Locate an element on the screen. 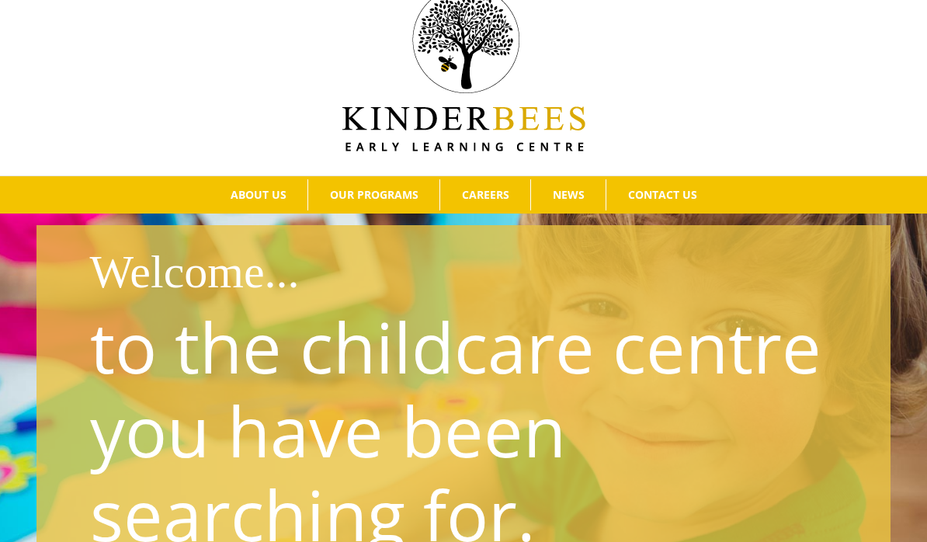 Image resolution: width=927 pixels, height=542 pixels. nav: Main Menu is located at coordinates (463, 195).